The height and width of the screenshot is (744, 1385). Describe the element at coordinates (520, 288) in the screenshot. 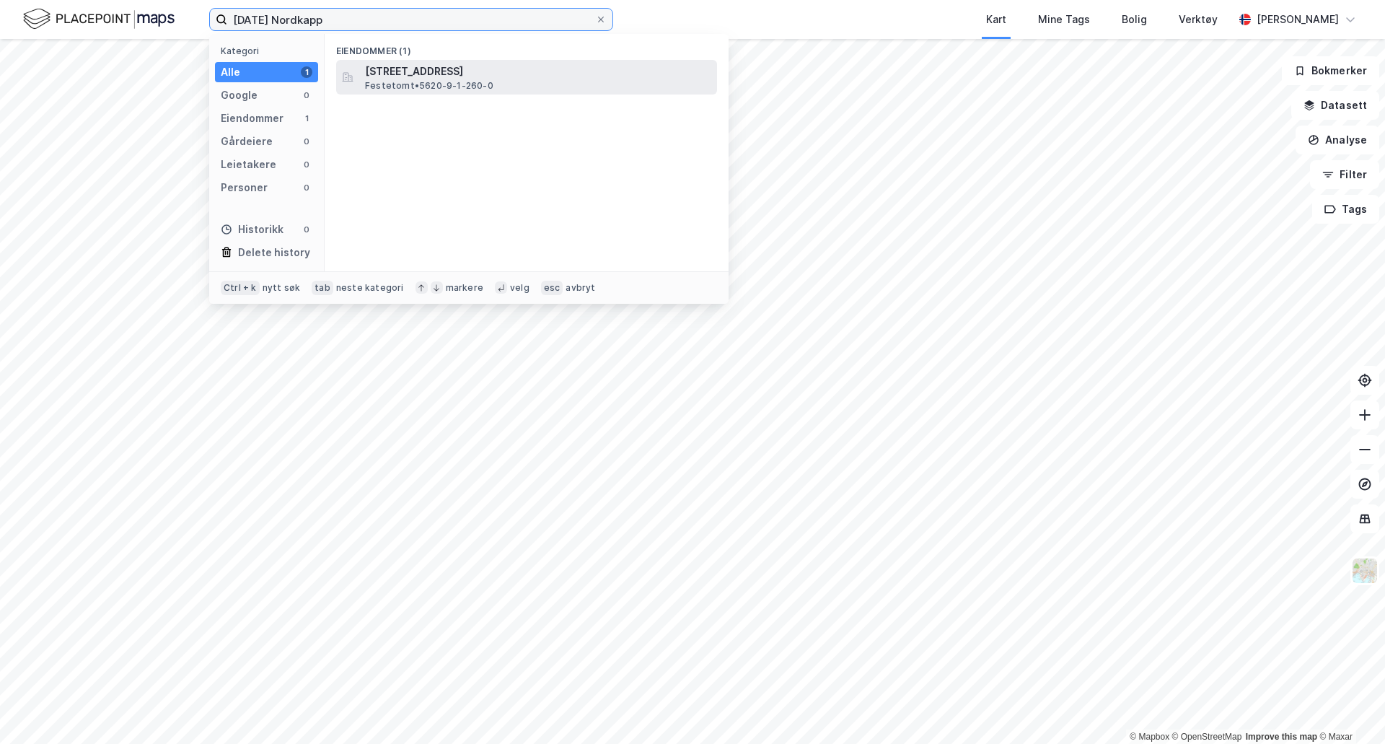

I see `div: velg` at that location.